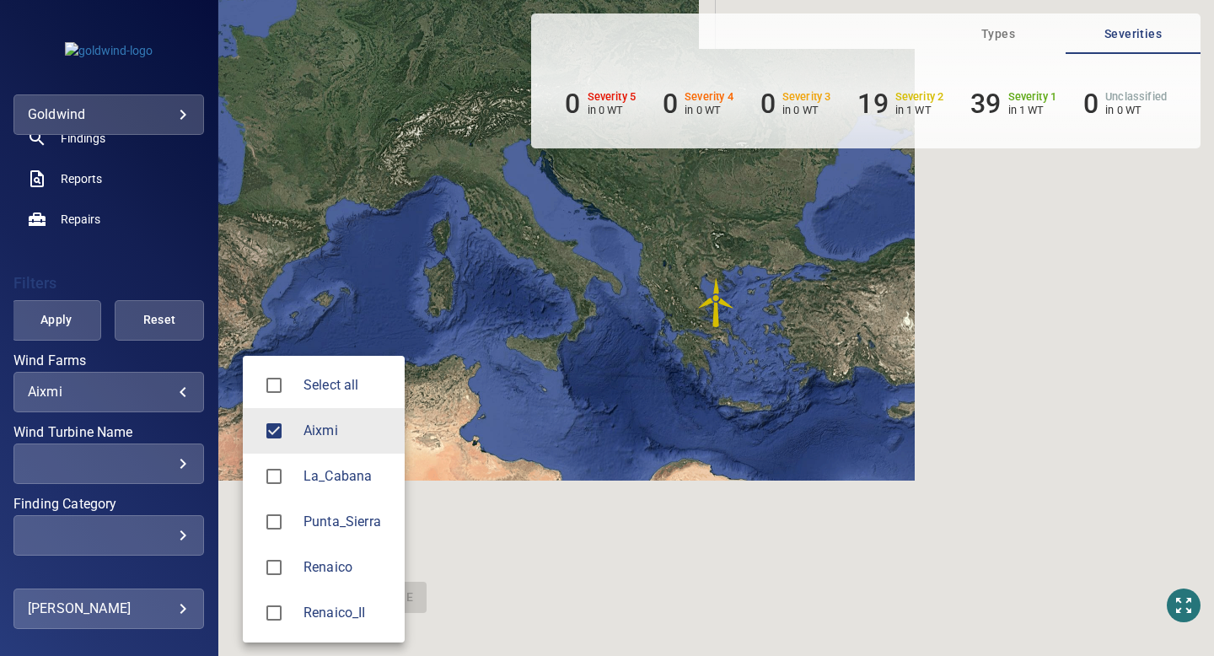 This screenshot has height=656, width=1214. I want to click on div: Wind Farms Renaico_II, so click(347, 613).